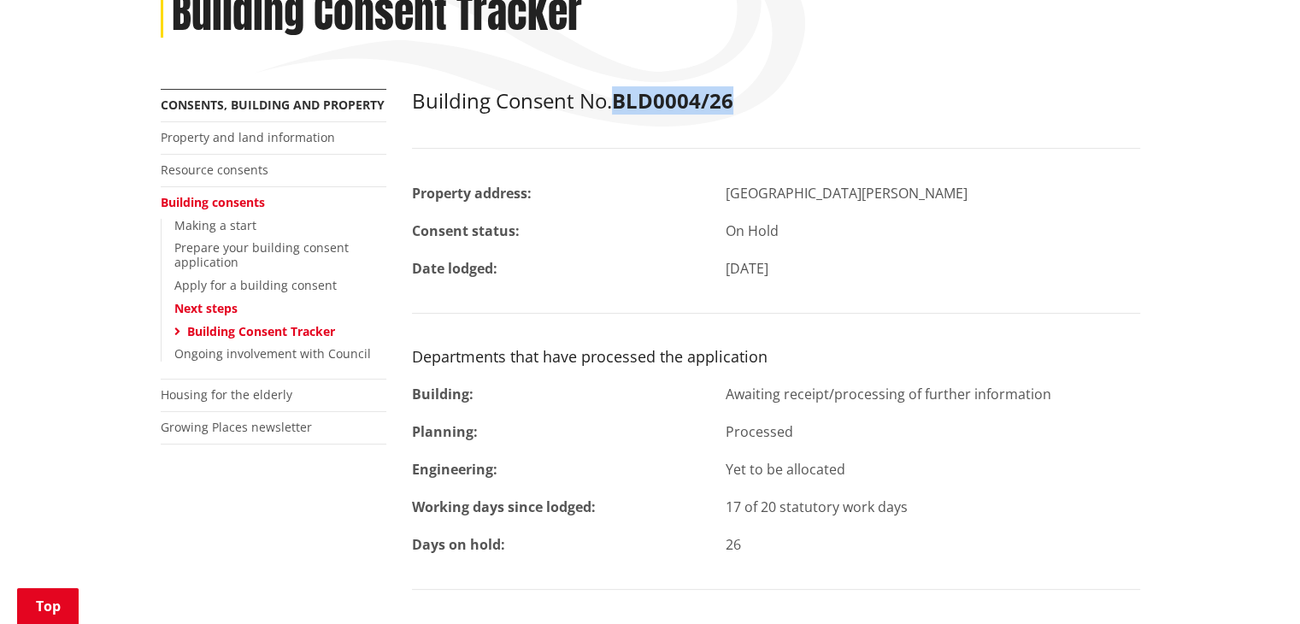  Describe the element at coordinates (256, 285) in the screenshot. I see `a: Apply for a building consent` at that location.